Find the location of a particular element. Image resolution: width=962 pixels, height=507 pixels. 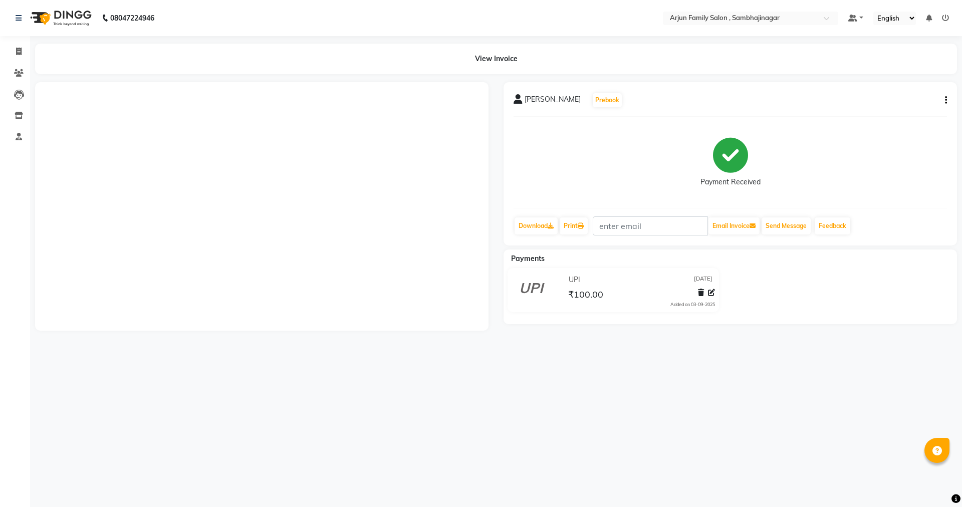

b: 08047224946 is located at coordinates (132, 18).